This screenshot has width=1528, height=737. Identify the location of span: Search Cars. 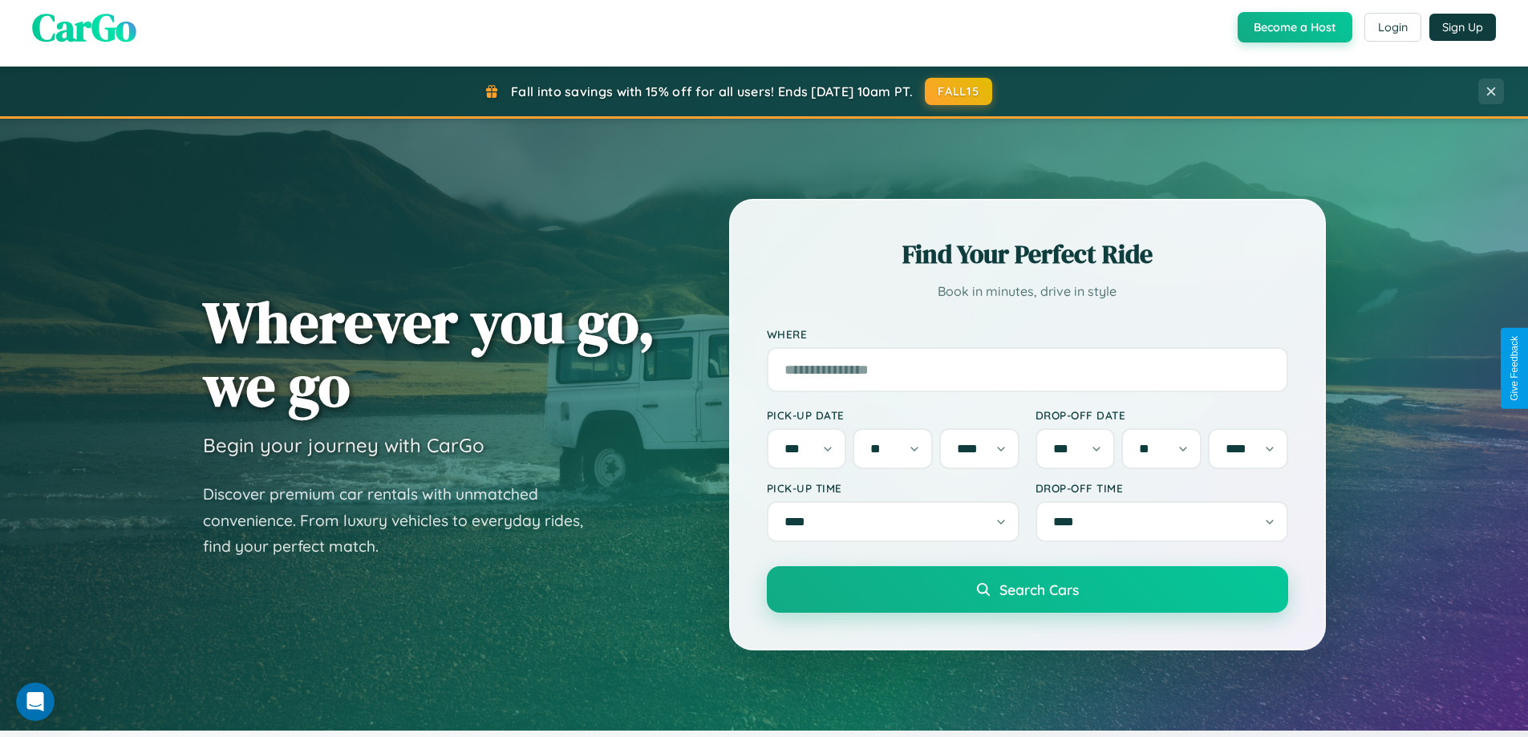
(1039, 590).